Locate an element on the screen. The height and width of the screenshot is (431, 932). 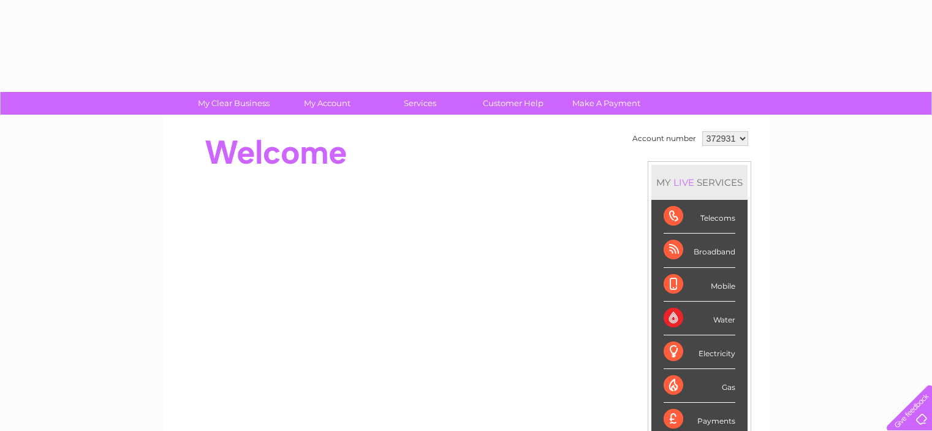
a: My Clear Business is located at coordinates (233, 103).